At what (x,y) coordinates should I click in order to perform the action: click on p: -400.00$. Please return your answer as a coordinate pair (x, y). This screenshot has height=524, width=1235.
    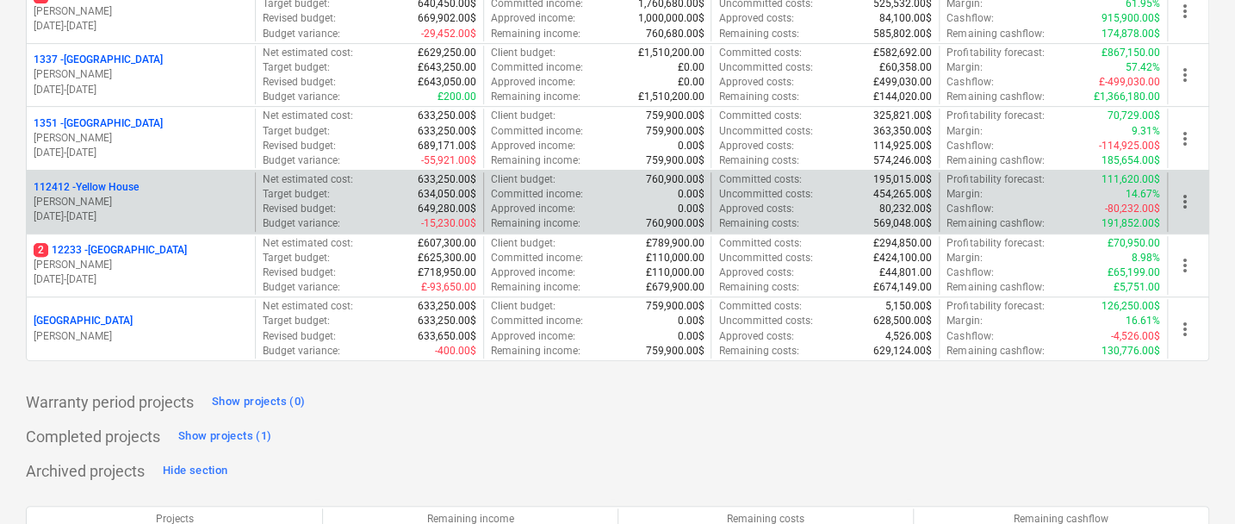
    Looking at the image, I should click on (456, 351).